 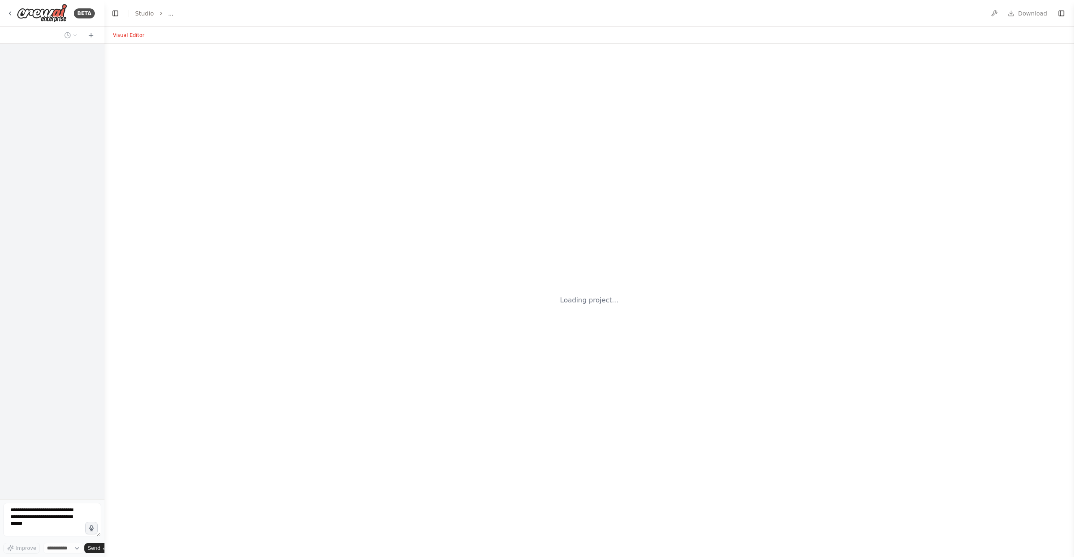 What do you see at coordinates (21, 548) in the screenshot?
I see `button: Improve` at bounding box center [21, 548].